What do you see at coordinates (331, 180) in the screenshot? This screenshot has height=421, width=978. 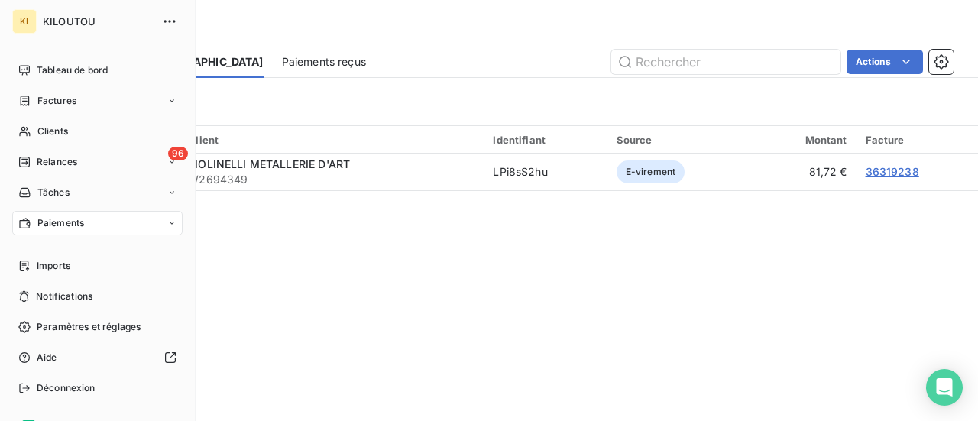 I see `span: W2694349` at bounding box center [331, 180].